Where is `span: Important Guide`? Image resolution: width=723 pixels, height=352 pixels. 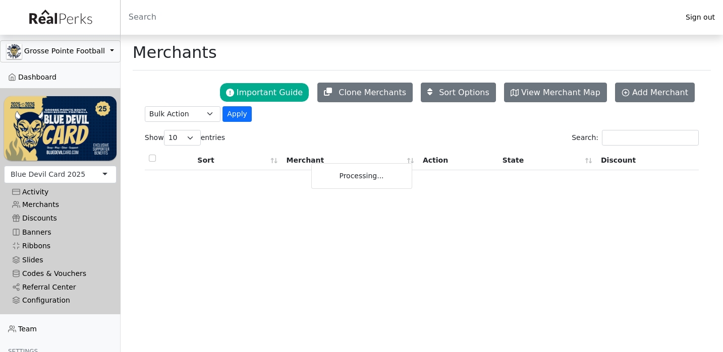 span: Important Guide is located at coordinates (269, 92).